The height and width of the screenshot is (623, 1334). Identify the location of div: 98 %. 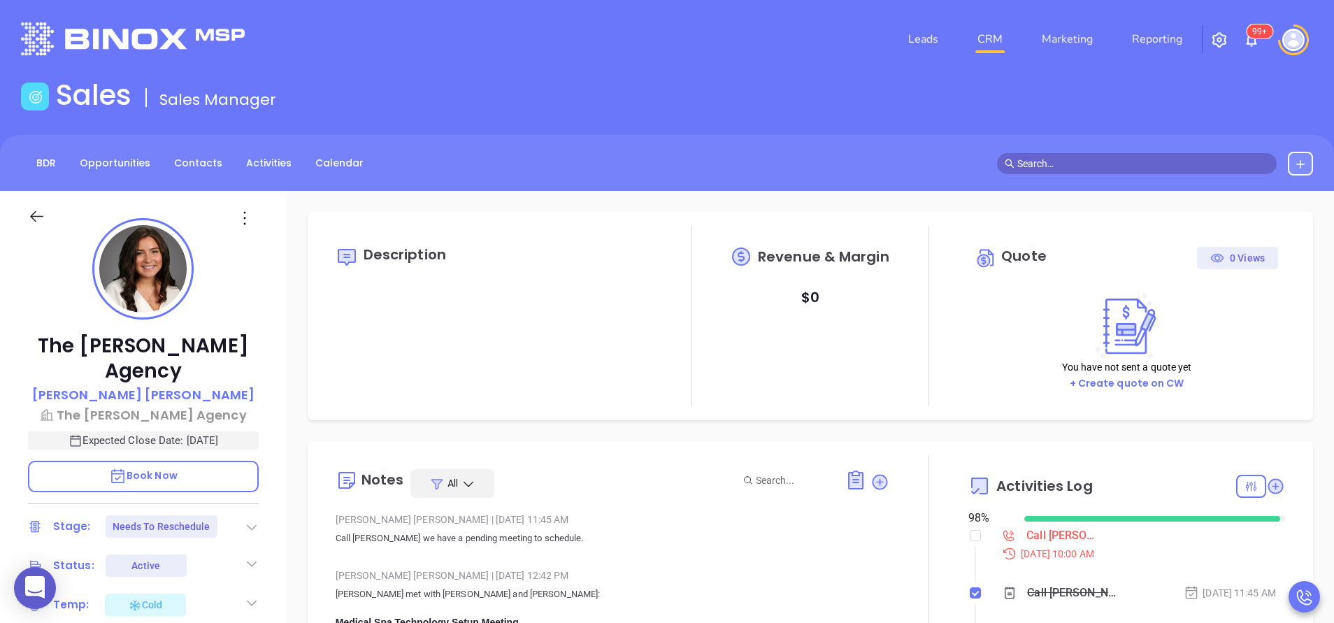
(987, 518).